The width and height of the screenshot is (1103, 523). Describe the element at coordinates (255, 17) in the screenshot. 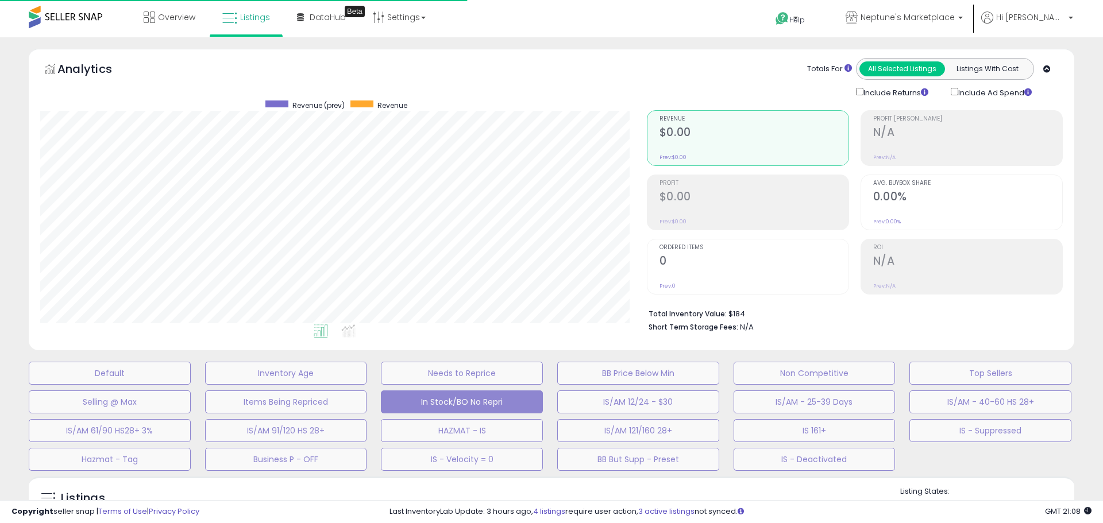

I see `span: Listings` at that location.